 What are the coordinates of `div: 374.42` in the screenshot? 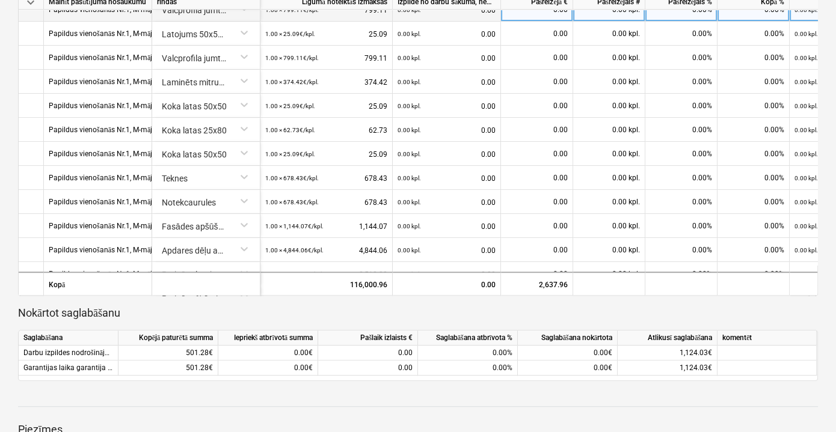 It's located at (326, 82).